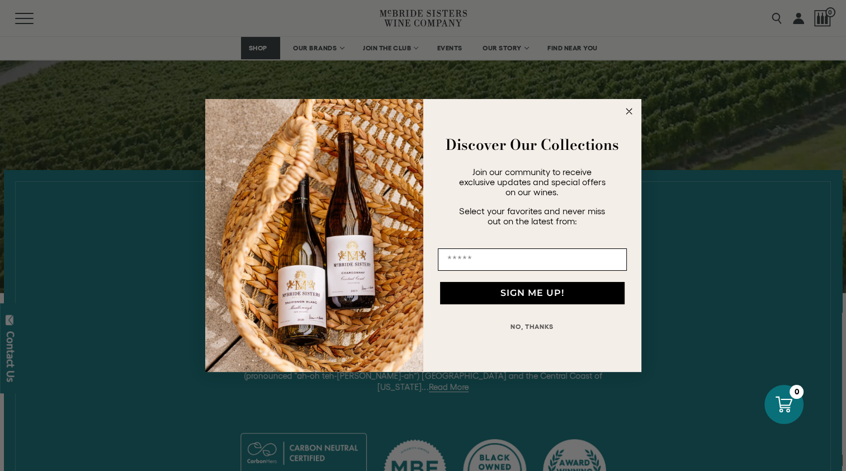  I want to click on div: 0, so click(796, 391).